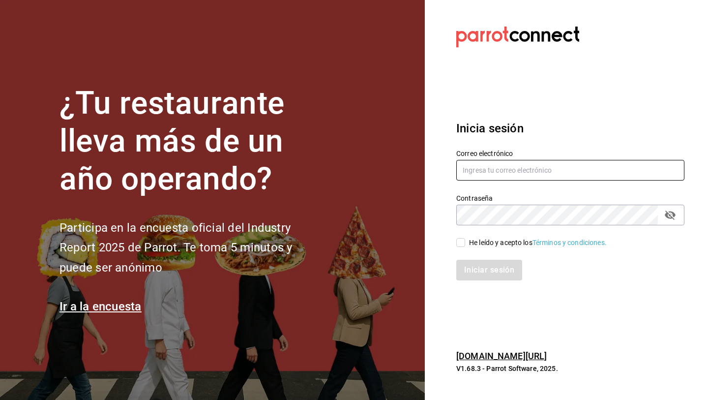 This screenshot has width=708, height=400. I want to click on label: Contraseña, so click(570, 198).